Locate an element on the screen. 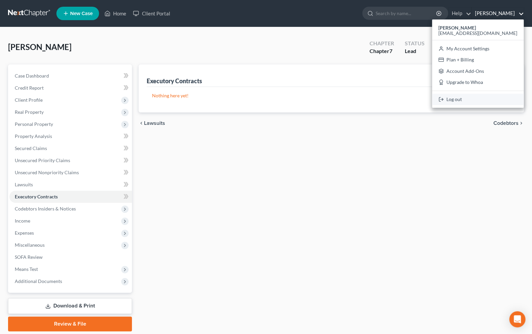 The width and height of the screenshot is (532, 334). div: Executory Contracts is located at coordinates (174, 81).